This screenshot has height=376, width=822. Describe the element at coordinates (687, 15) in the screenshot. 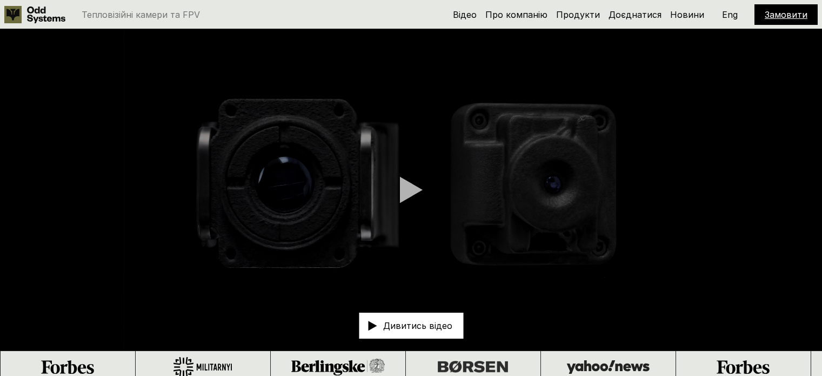

I see `a: Новини` at that location.